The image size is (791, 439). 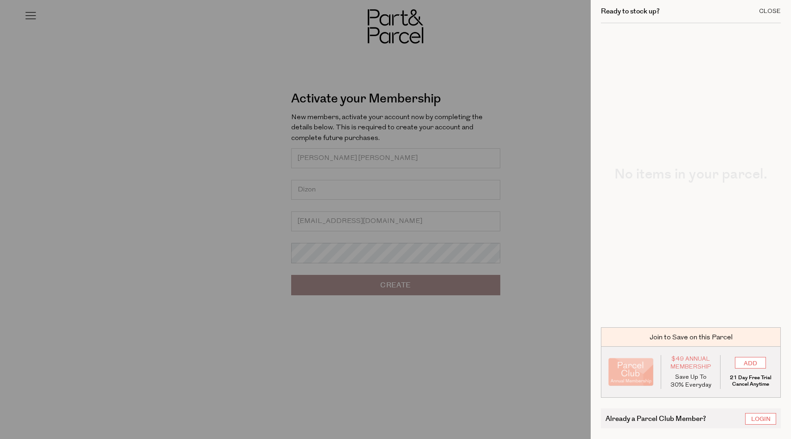 I want to click on a: Login, so click(x=760, y=419).